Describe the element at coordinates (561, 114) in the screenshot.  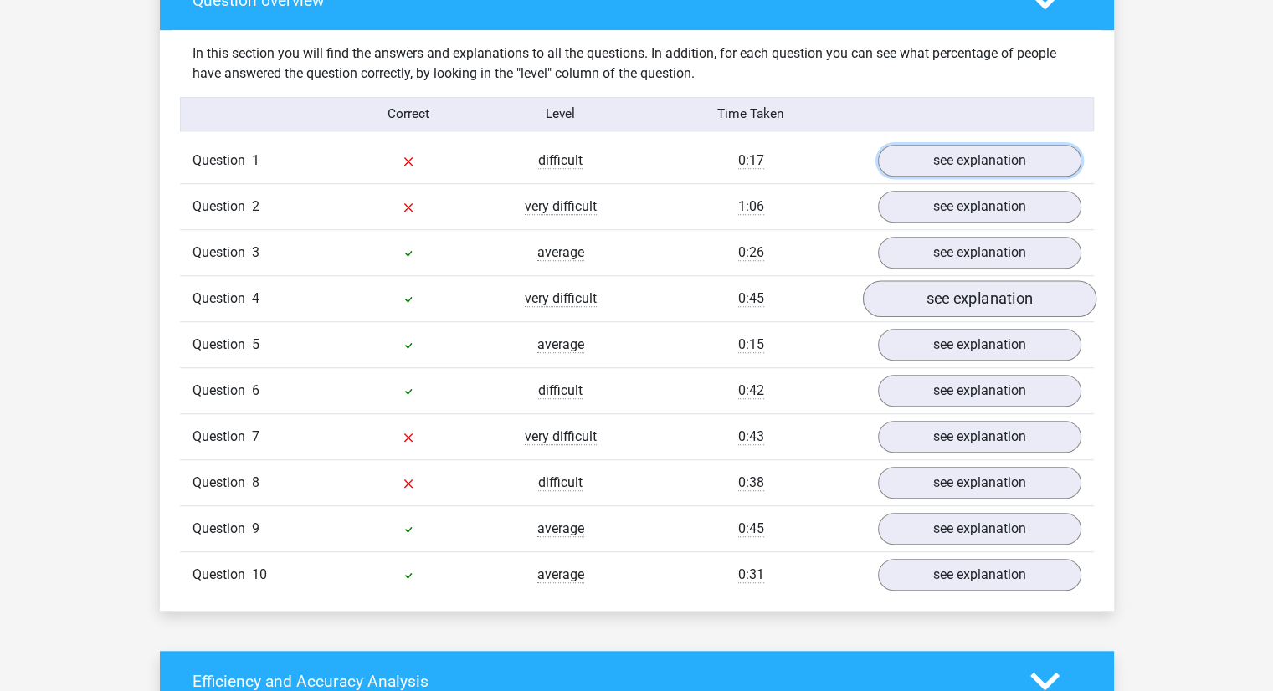
I see `div: Level` at that location.